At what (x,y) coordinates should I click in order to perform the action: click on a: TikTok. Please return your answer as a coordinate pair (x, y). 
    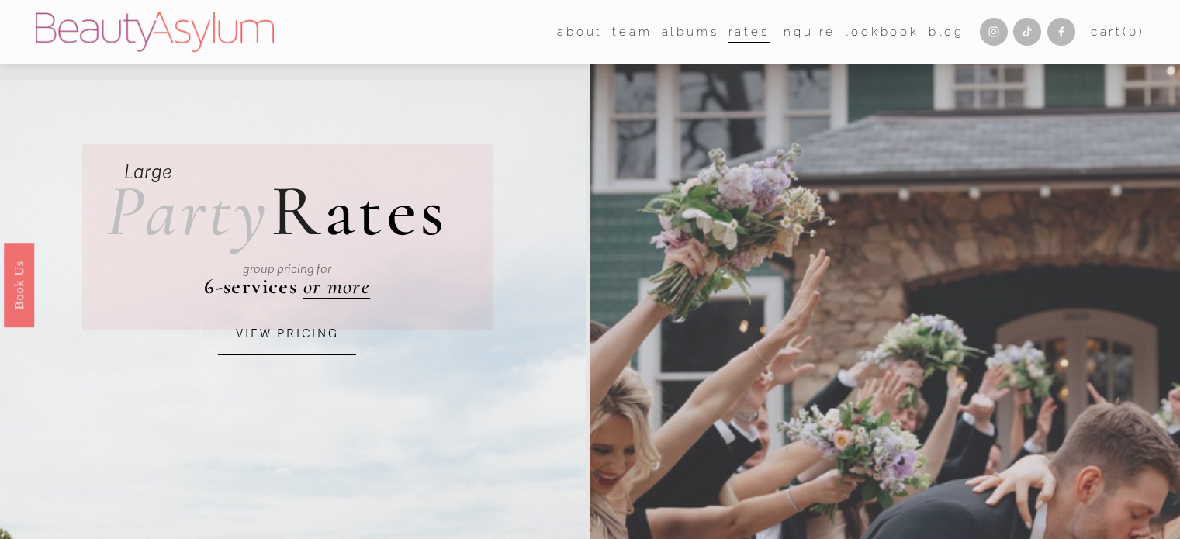
    Looking at the image, I should click on (1027, 32).